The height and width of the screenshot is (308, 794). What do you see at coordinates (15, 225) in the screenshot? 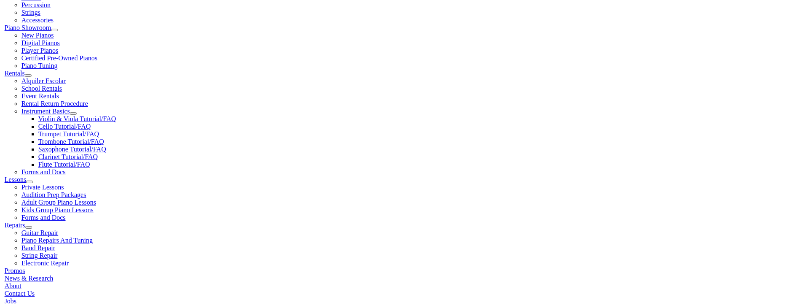
I see `span: Repairs` at bounding box center [15, 225].